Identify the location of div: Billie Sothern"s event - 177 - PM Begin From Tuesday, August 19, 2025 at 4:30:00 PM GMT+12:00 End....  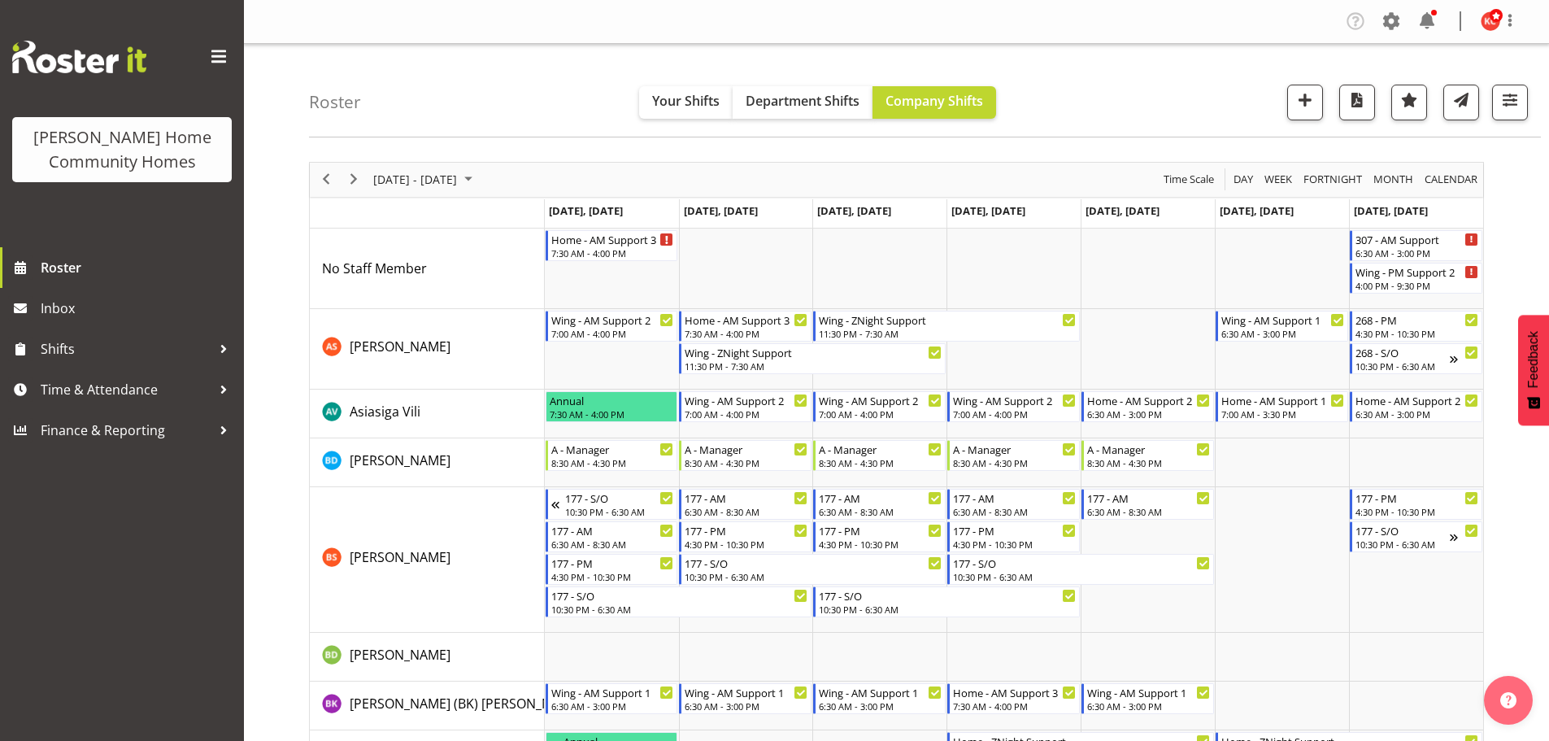
(745, 537).